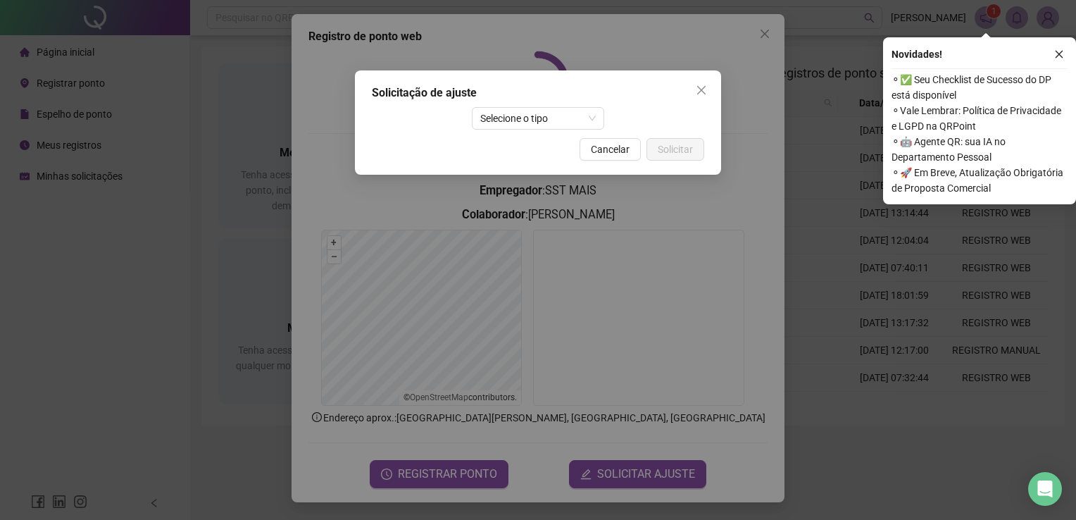 The image size is (1076, 520). What do you see at coordinates (1045, 489) in the screenshot?
I see `div: Open Intercom Messenger` at bounding box center [1045, 489].